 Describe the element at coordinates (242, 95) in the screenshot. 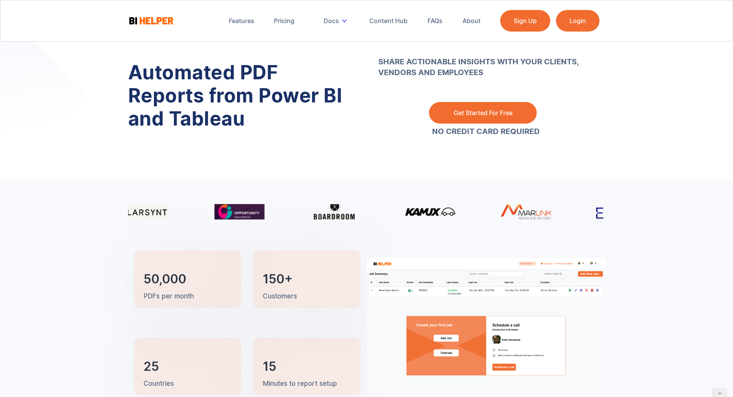

I see `h1: Automated PDF Reports from Power BI and Tableau` at that location.